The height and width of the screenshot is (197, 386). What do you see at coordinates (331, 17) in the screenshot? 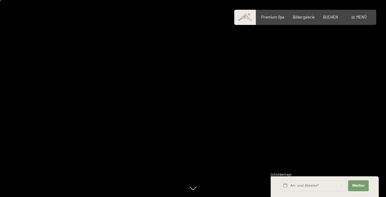
I see `span: BUCHEN` at bounding box center [331, 17].